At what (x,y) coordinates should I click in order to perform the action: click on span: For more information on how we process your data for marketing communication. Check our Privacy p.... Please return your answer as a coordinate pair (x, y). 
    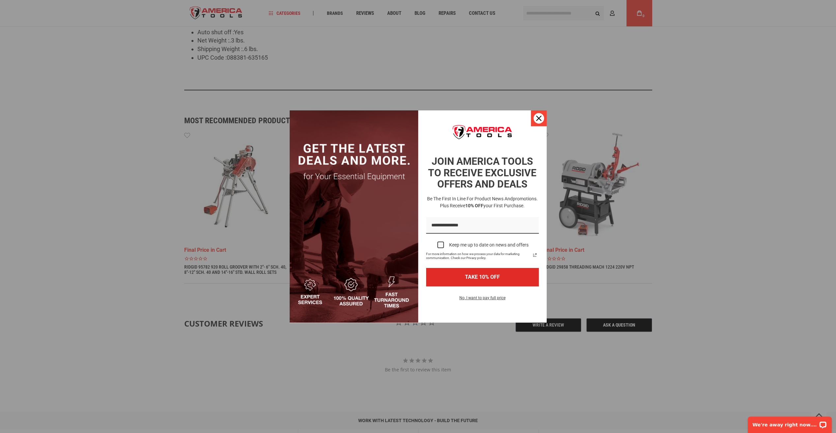
    Looking at the image, I should click on (478, 256).